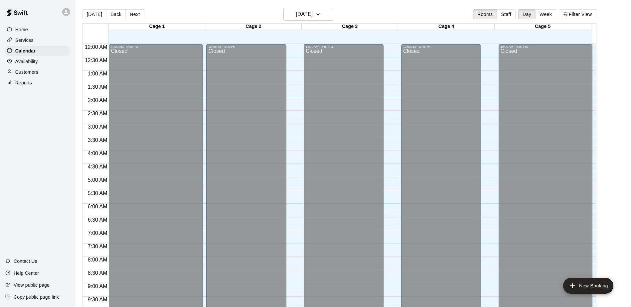  Describe the element at coordinates (97, 246) in the screenshot. I see `span: 7:30 AM` at that location.